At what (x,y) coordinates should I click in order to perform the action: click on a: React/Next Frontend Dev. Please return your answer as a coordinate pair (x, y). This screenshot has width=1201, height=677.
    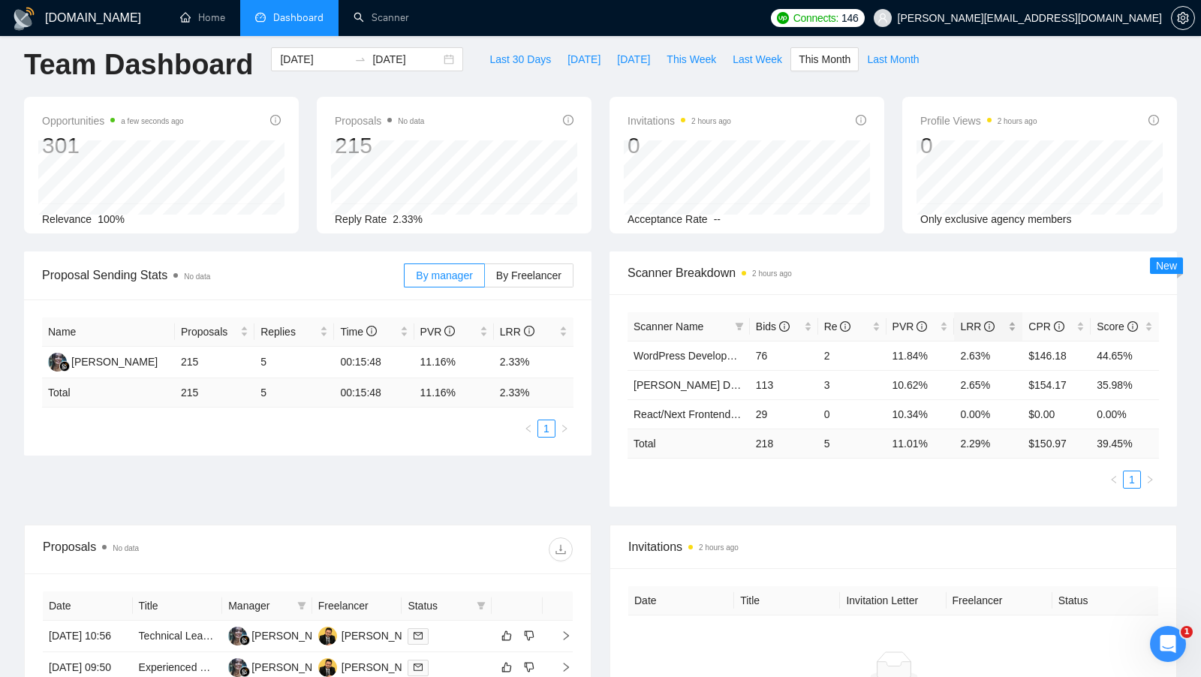
    Looking at the image, I should click on (693, 414).